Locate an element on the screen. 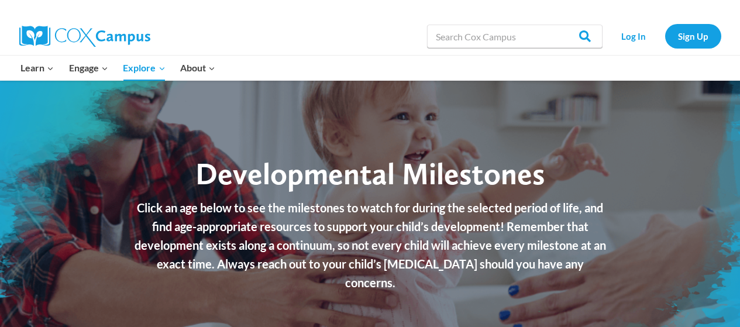 The height and width of the screenshot is (327, 740). input: Search Cox Campus is located at coordinates (515, 36).